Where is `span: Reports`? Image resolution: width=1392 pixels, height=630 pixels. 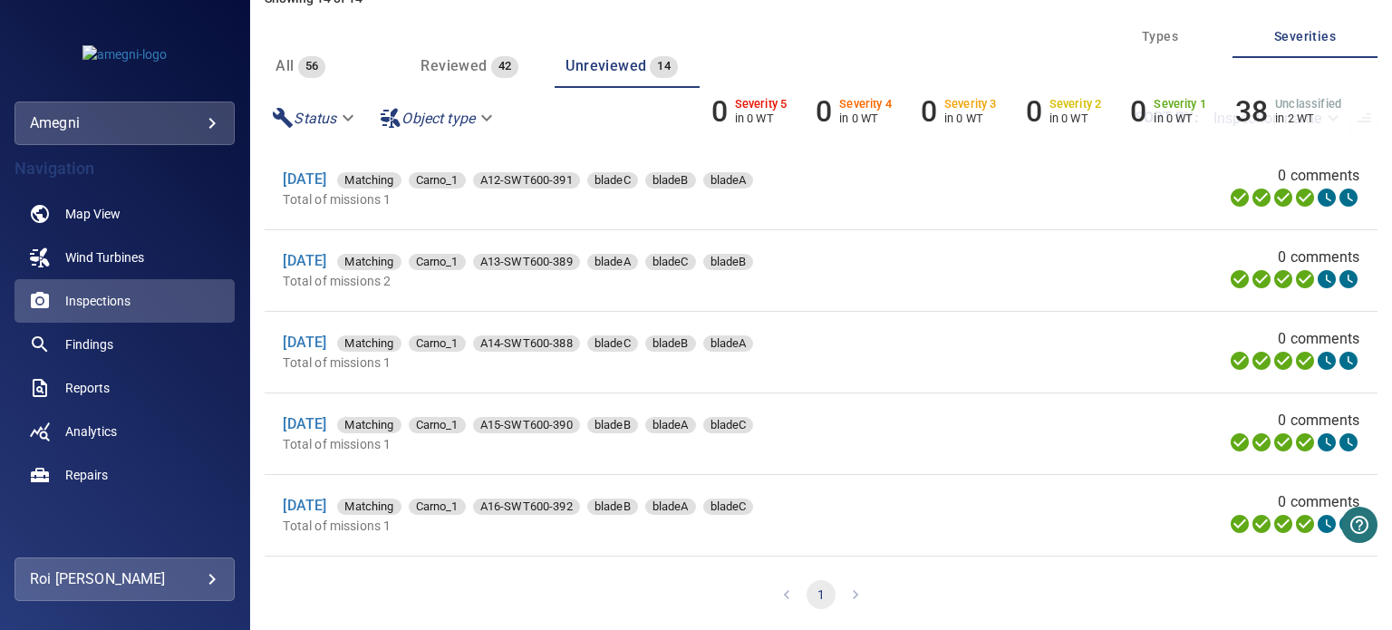 span: Reports is located at coordinates (87, 388).